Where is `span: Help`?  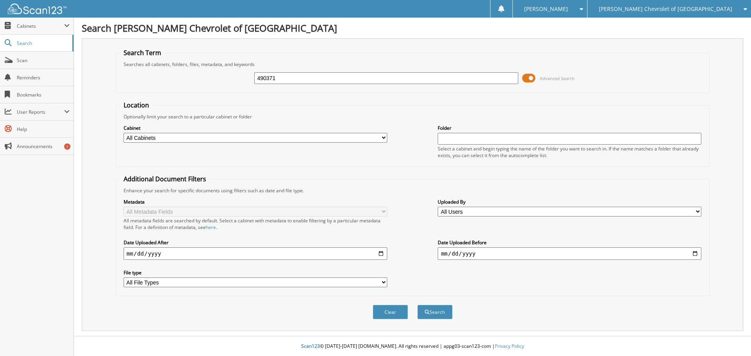
span: Help is located at coordinates (43, 129).